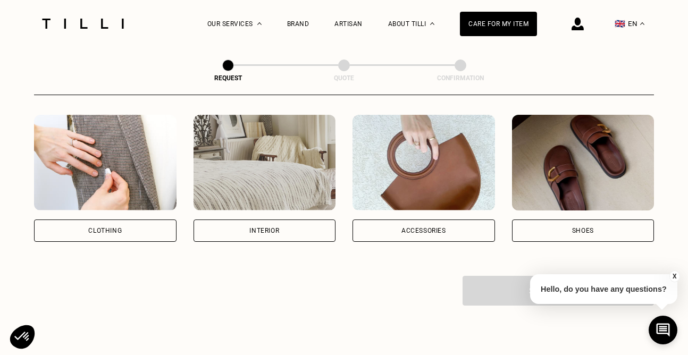  Describe the element at coordinates (583, 163) in the screenshot. I see `img: Shoes` at that location.